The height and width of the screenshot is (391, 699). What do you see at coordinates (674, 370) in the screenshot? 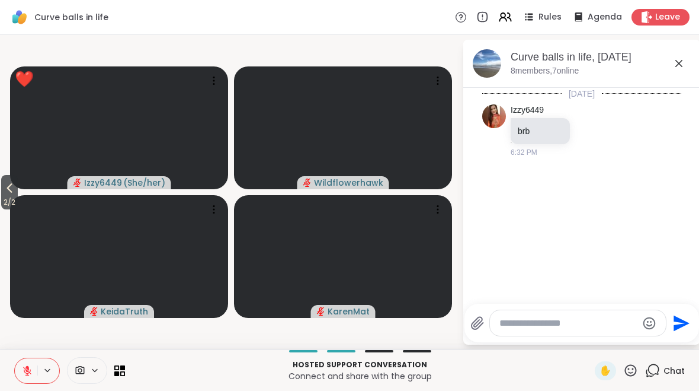
I see `span: Chat` at bounding box center [674, 370].